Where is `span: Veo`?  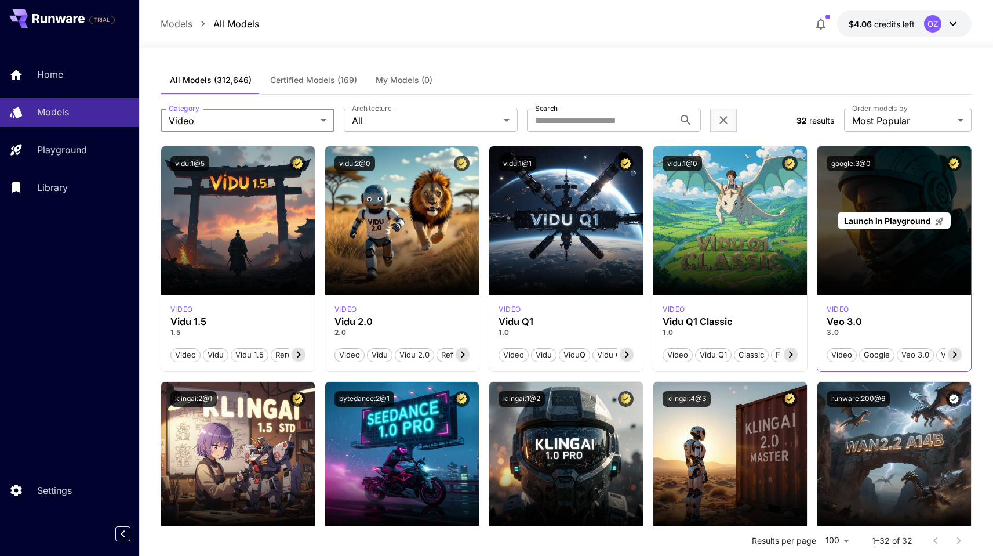 span: Veo is located at coordinates (948, 355).